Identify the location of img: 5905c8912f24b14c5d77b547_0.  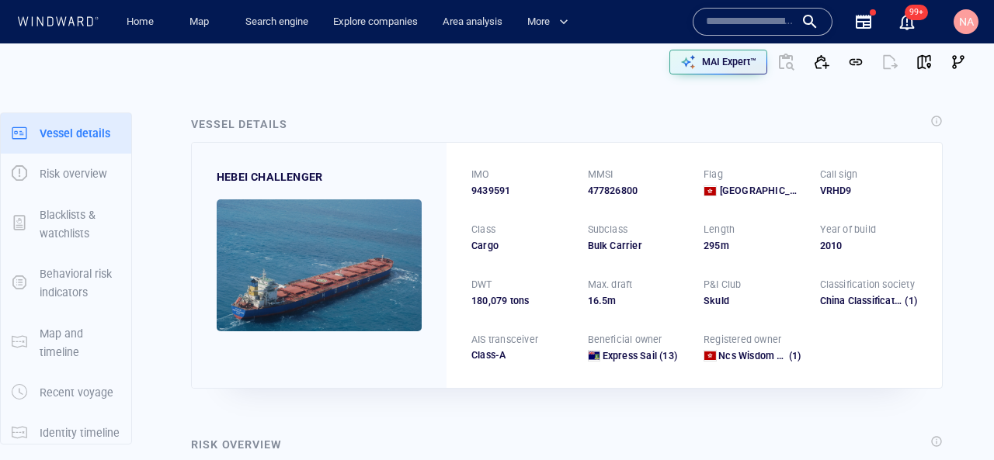
(319, 265).